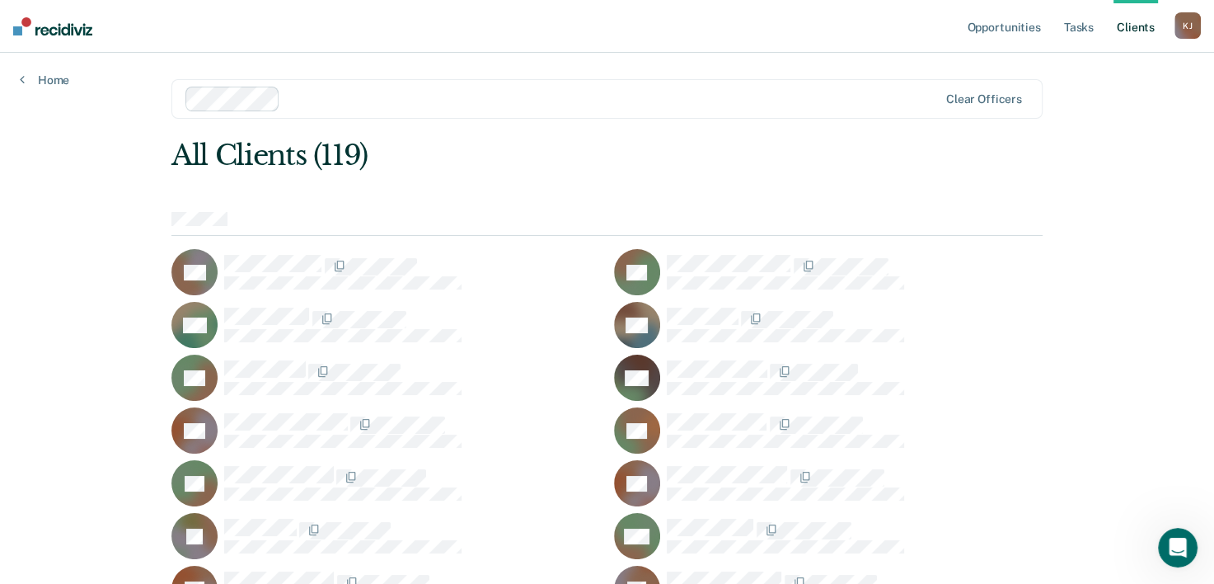 This screenshot has height=584, width=1214. Describe the element at coordinates (1188, 26) in the screenshot. I see `button: KJ` at that location.